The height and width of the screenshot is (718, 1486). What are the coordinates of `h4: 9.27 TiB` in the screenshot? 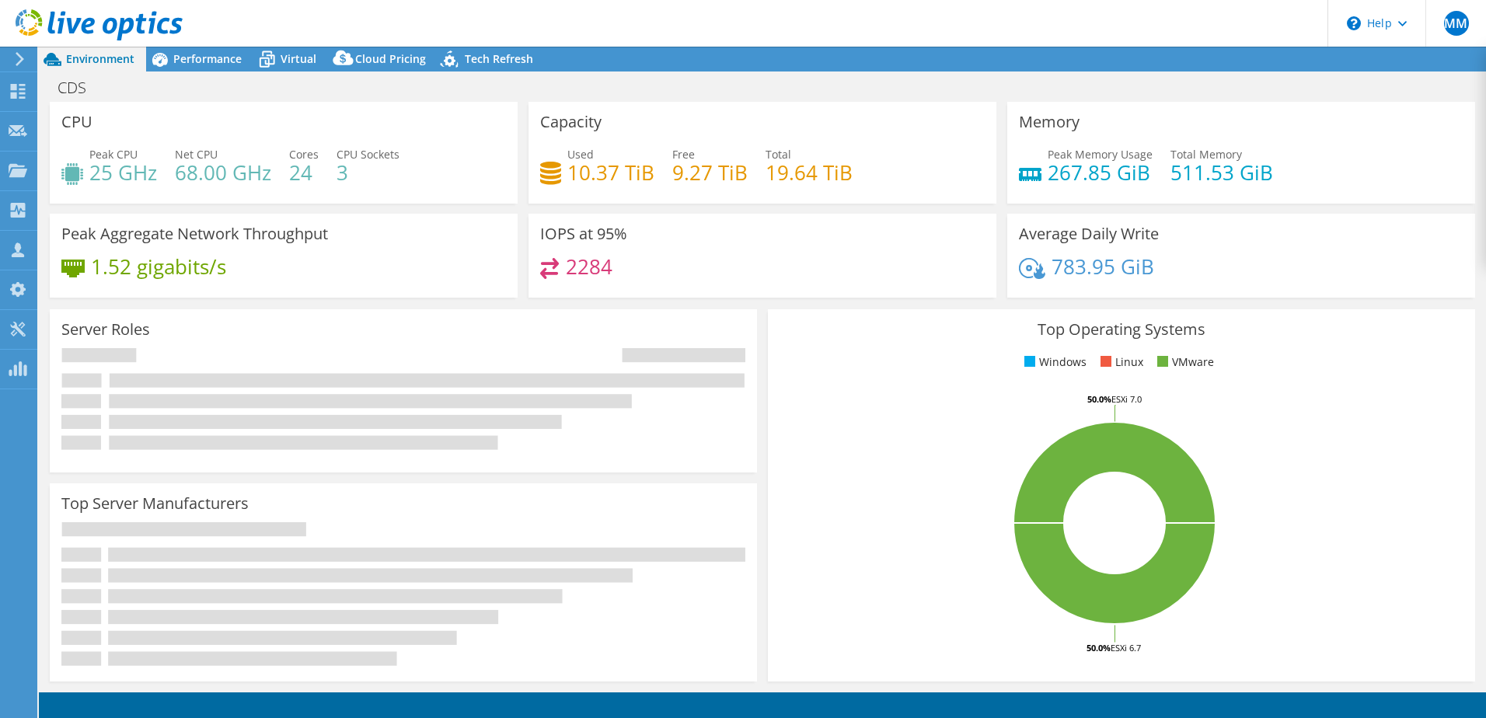 It's located at (710, 173).